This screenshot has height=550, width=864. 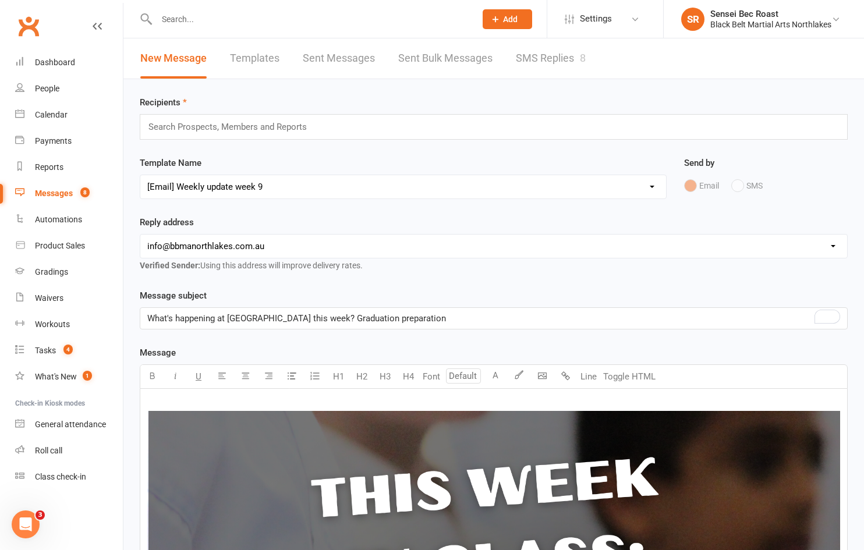 What do you see at coordinates (446, 58) in the screenshot?
I see `a: Sent Bulk Messages` at bounding box center [446, 58].